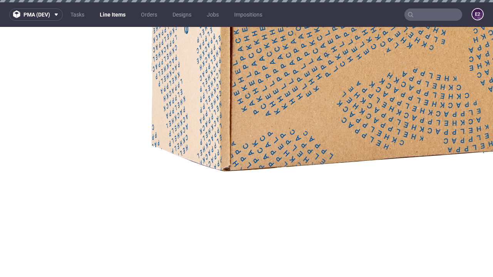  Describe the element at coordinates (213, 15) in the screenshot. I see `a: Jobs` at that location.